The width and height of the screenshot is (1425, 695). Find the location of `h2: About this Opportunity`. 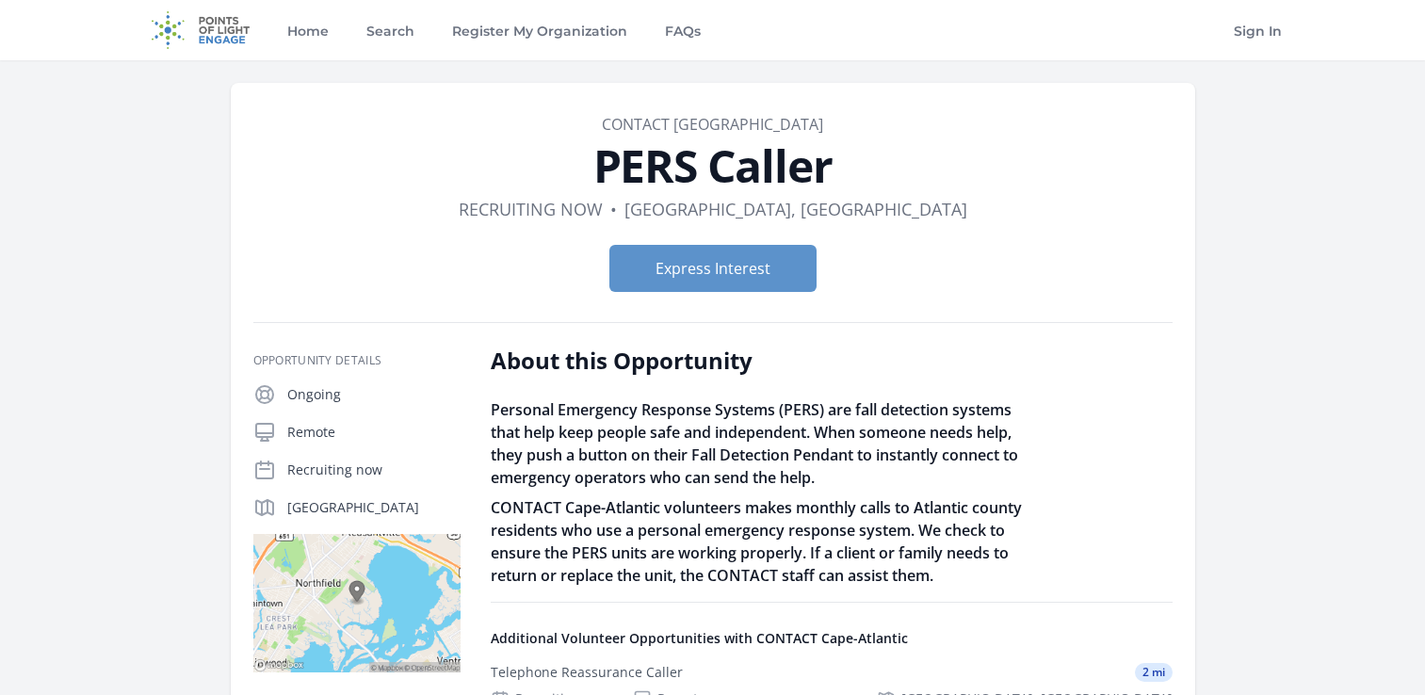

h2: About this Opportunity is located at coordinates (766, 361).